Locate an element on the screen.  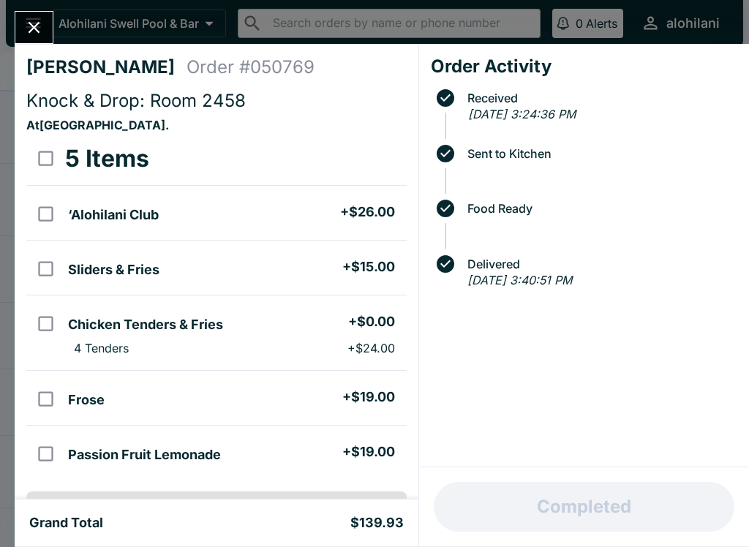
button: Close is located at coordinates (34, 27).